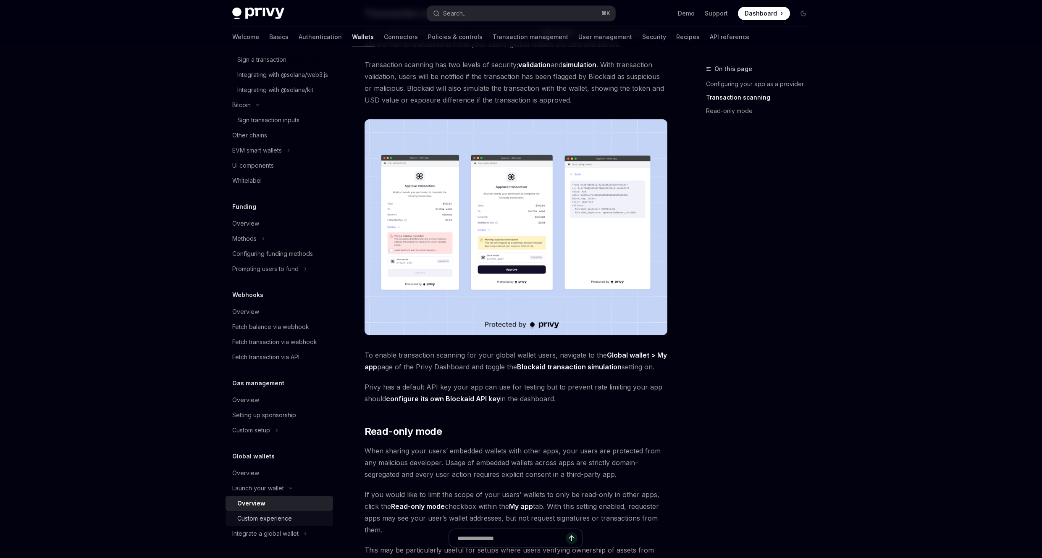  What do you see at coordinates (443, 398) in the screenshot?
I see `strong: configure its own Blockaid API key` at bounding box center [443, 398].